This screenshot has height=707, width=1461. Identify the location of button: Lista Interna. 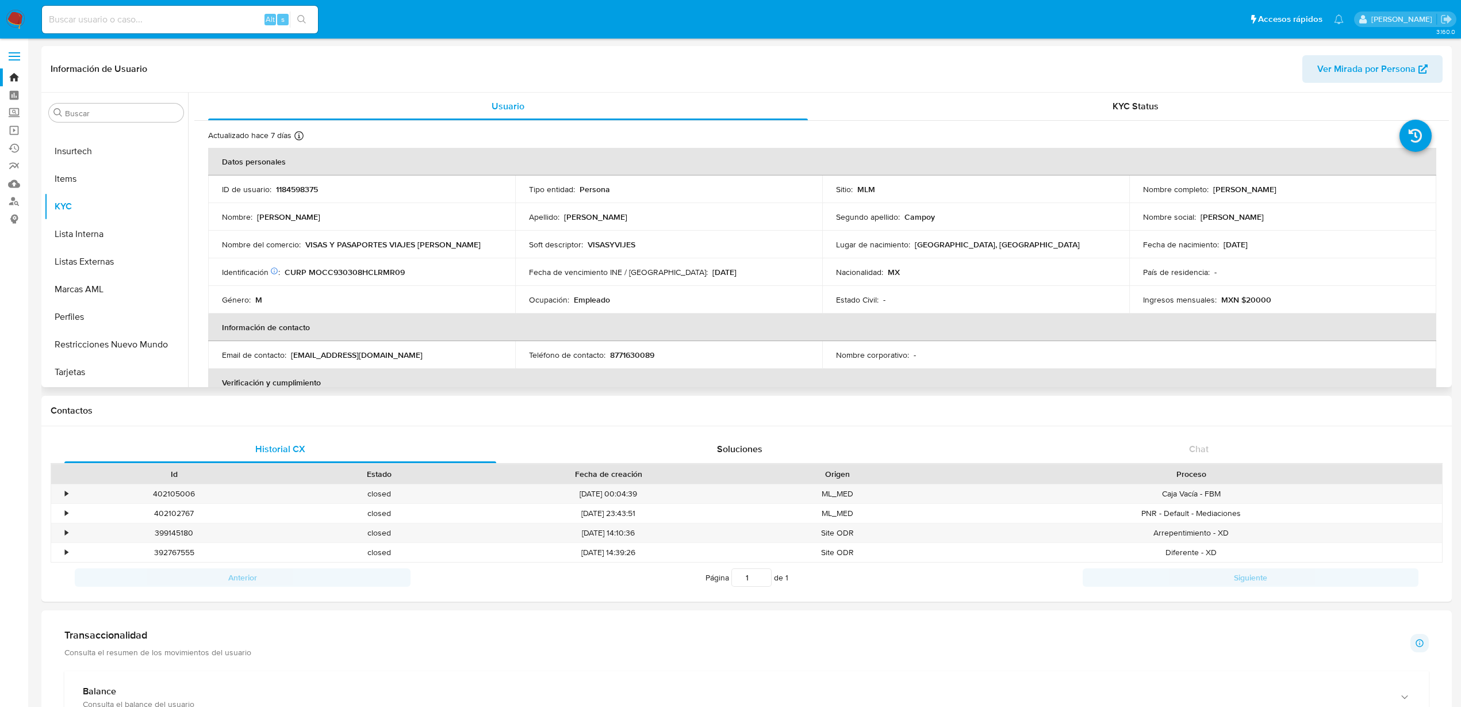
(116, 234).